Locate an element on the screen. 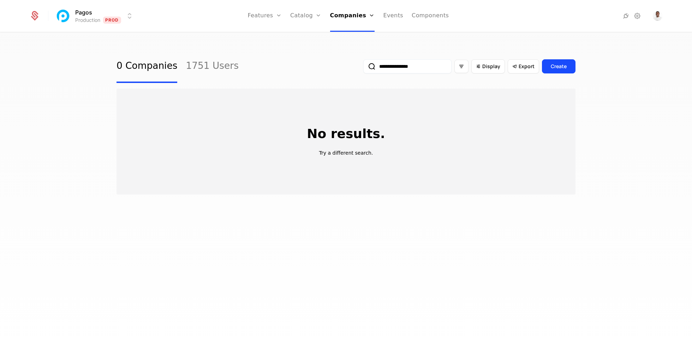 The width and height of the screenshot is (692, 352). button: Export is located at coordinates (523, 66).